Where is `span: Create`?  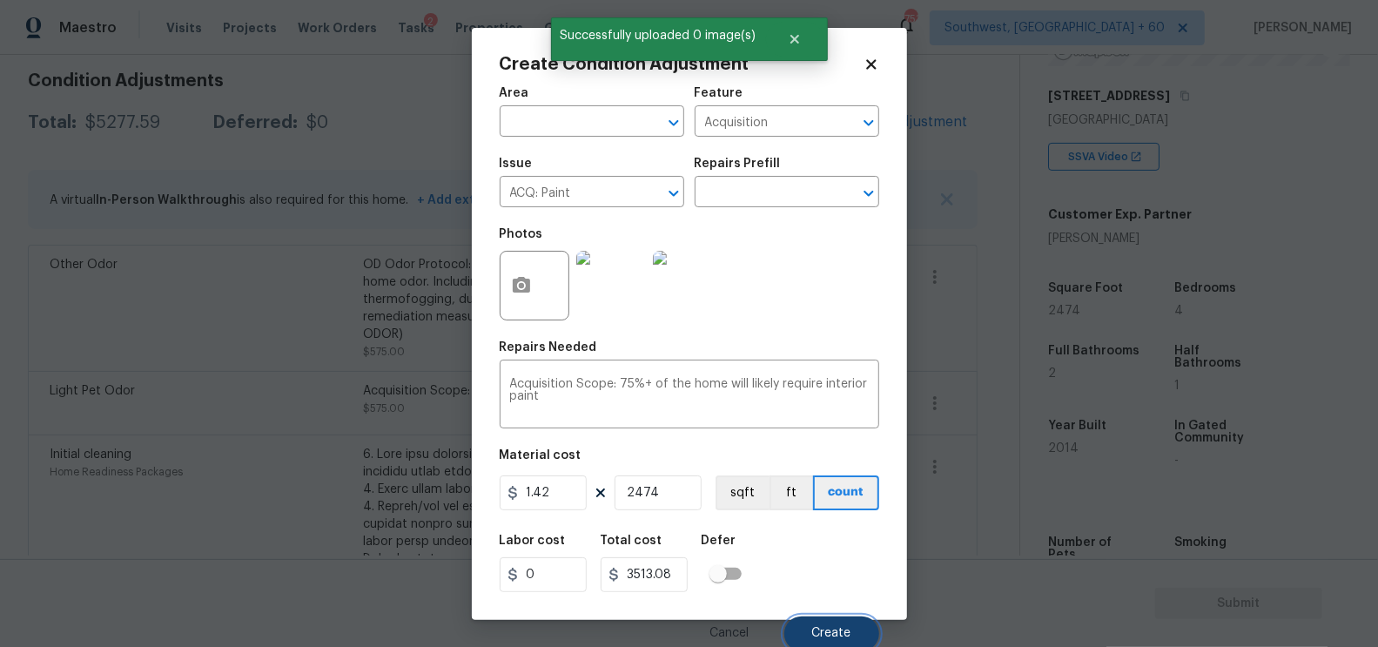
span: Create is located at coordinates (831, 633).